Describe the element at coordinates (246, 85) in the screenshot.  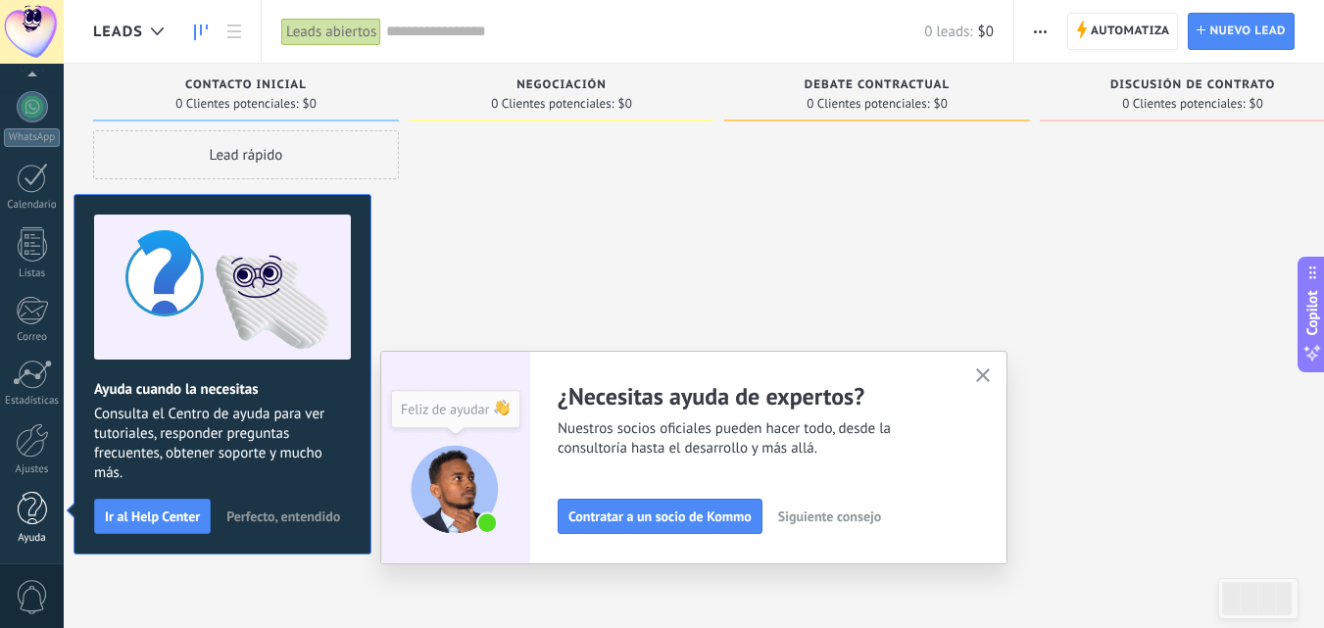
I see `span: Contacto inicial` at that location.